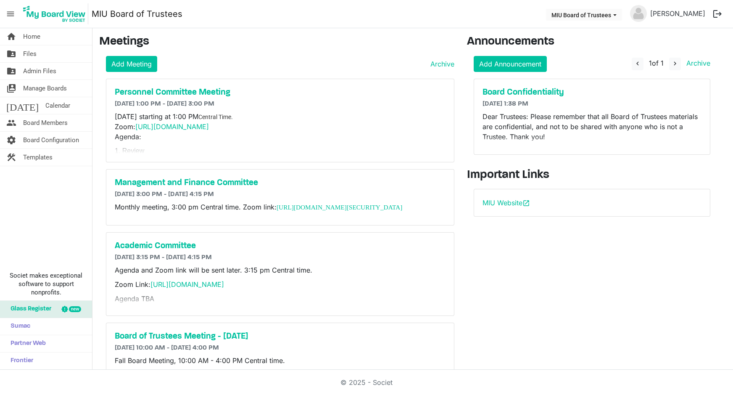 This screenshot has height=395, width=733. Describe the element at coordinates (592, 175) in the screenshot. I see `h3: Important Links` at that location.